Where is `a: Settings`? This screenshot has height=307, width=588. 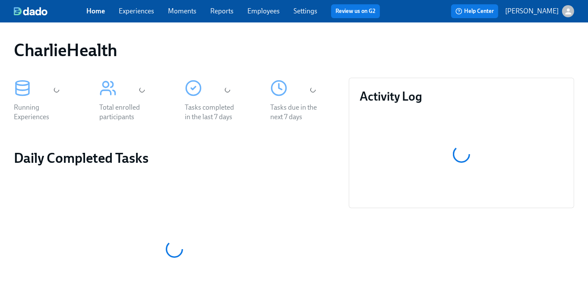
a: Settings is located at coordinates (305, 11).